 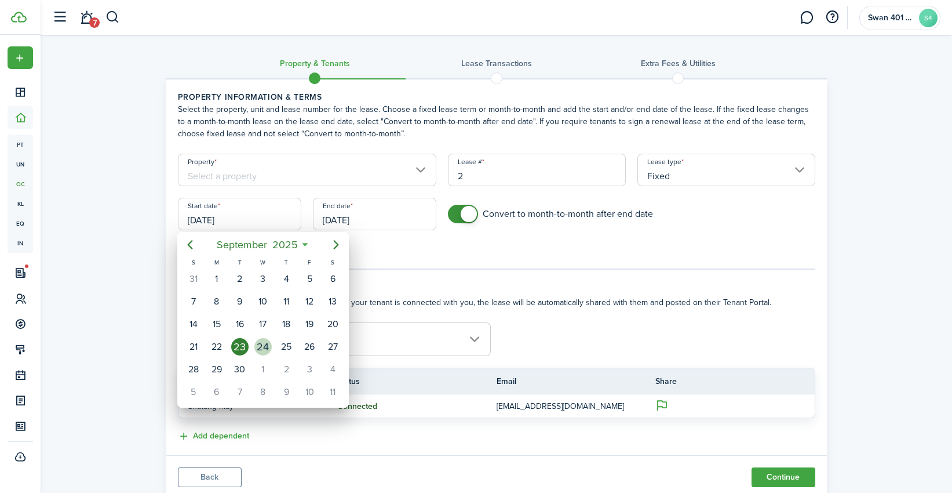 I want to click on div: Monday, September 22, 2025, so click(x=217, y=347).